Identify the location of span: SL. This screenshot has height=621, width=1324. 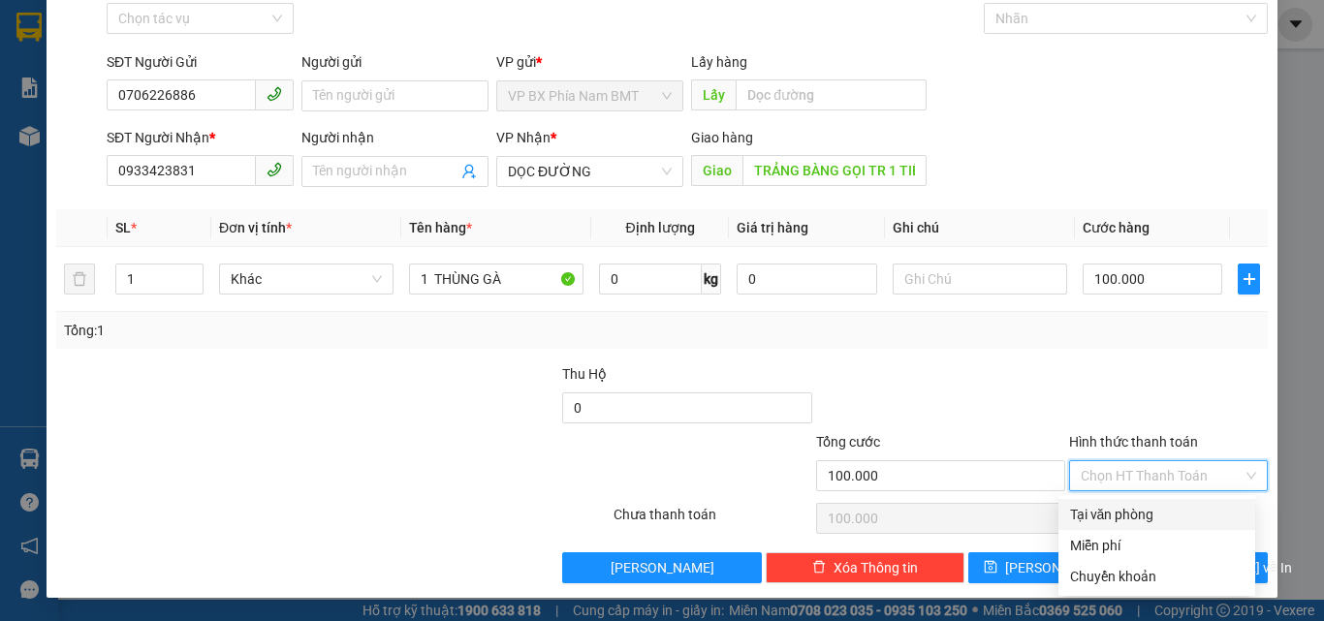
(123, 228).